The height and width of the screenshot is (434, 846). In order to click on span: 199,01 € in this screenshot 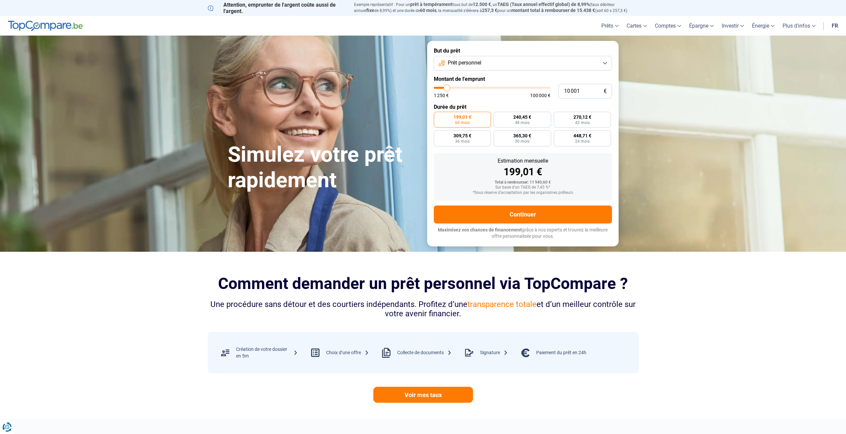, I will do `click(463, 117)`.